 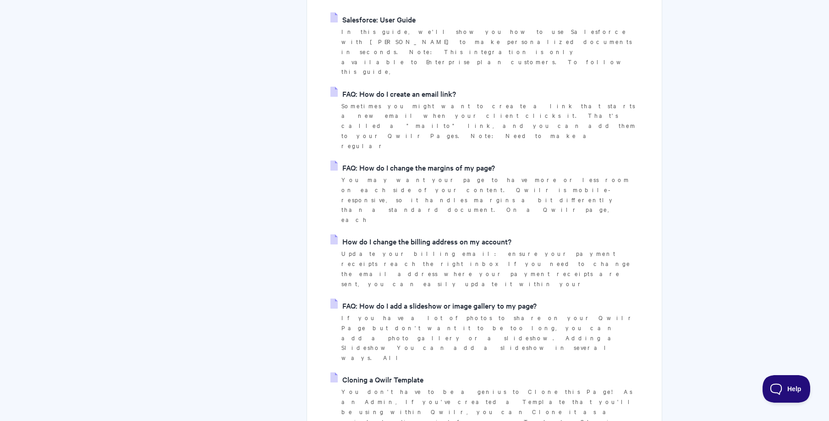 I want to click on a: FAQ: How do I create an email link?, so click(x=393, y=93).